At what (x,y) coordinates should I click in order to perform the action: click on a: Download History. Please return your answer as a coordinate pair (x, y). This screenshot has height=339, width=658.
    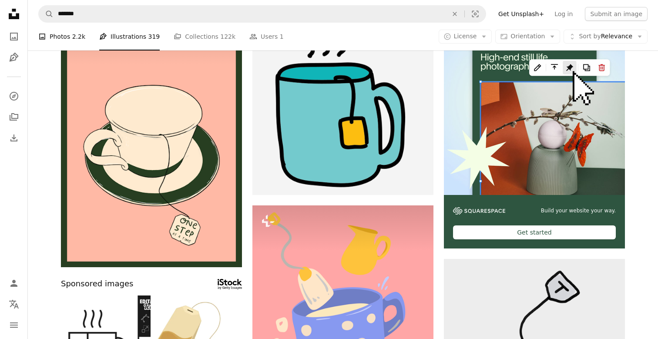
    Looking at the image, I should click on (14, 138).